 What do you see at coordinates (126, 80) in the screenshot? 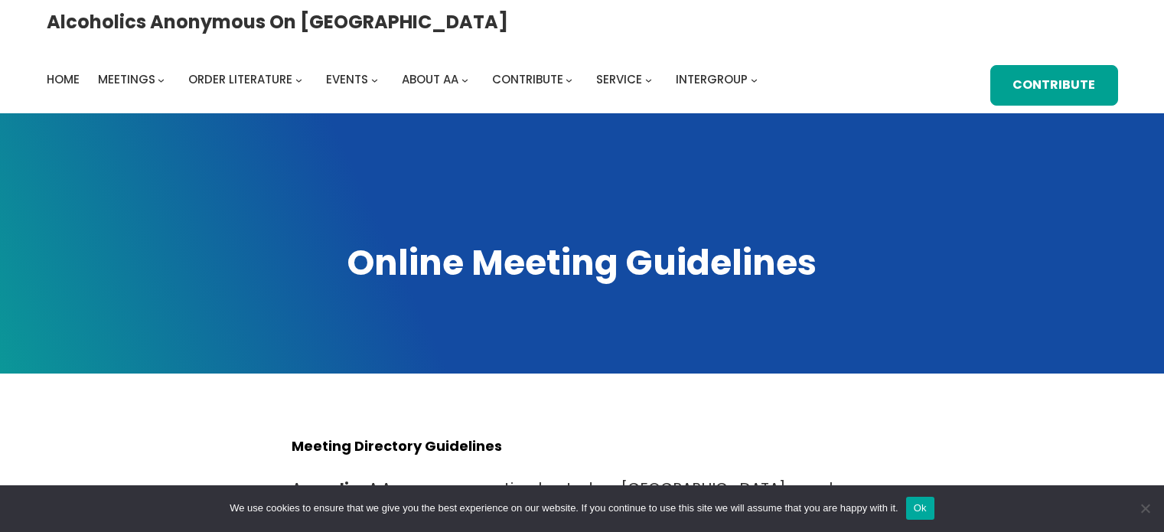
I see `a: Meetings` at bounding box center [126, 80].